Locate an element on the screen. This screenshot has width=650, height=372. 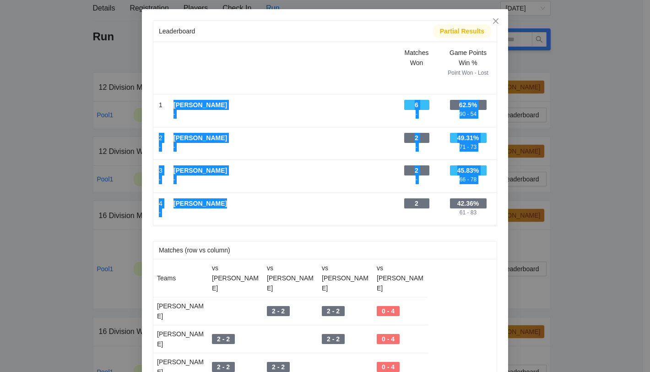
div: 6 is located at coordinates (417, 105).